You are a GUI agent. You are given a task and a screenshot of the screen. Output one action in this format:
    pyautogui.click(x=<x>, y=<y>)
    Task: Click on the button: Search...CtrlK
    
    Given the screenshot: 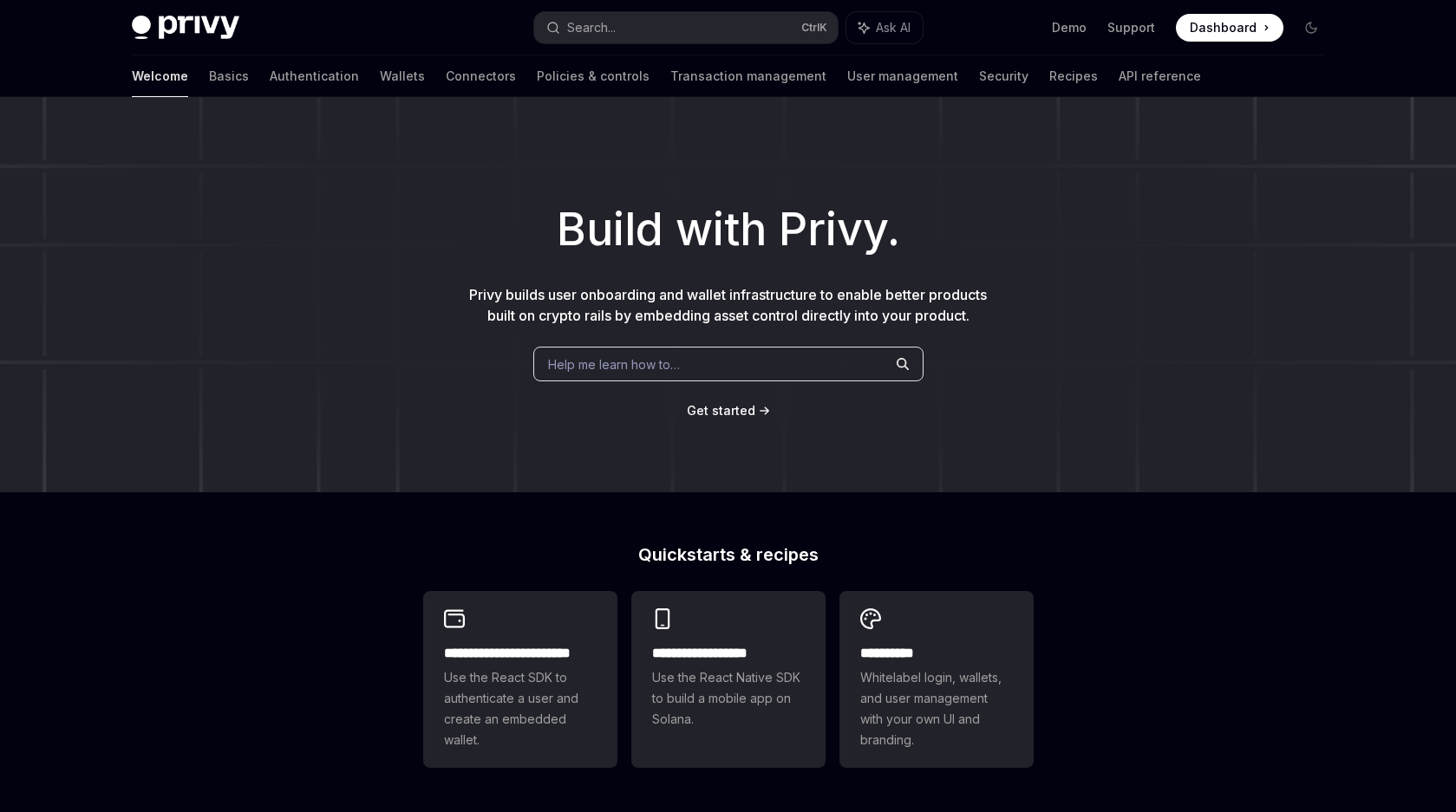 What is the action you would take?
    pyautogui.click(x=686, y=27)
    